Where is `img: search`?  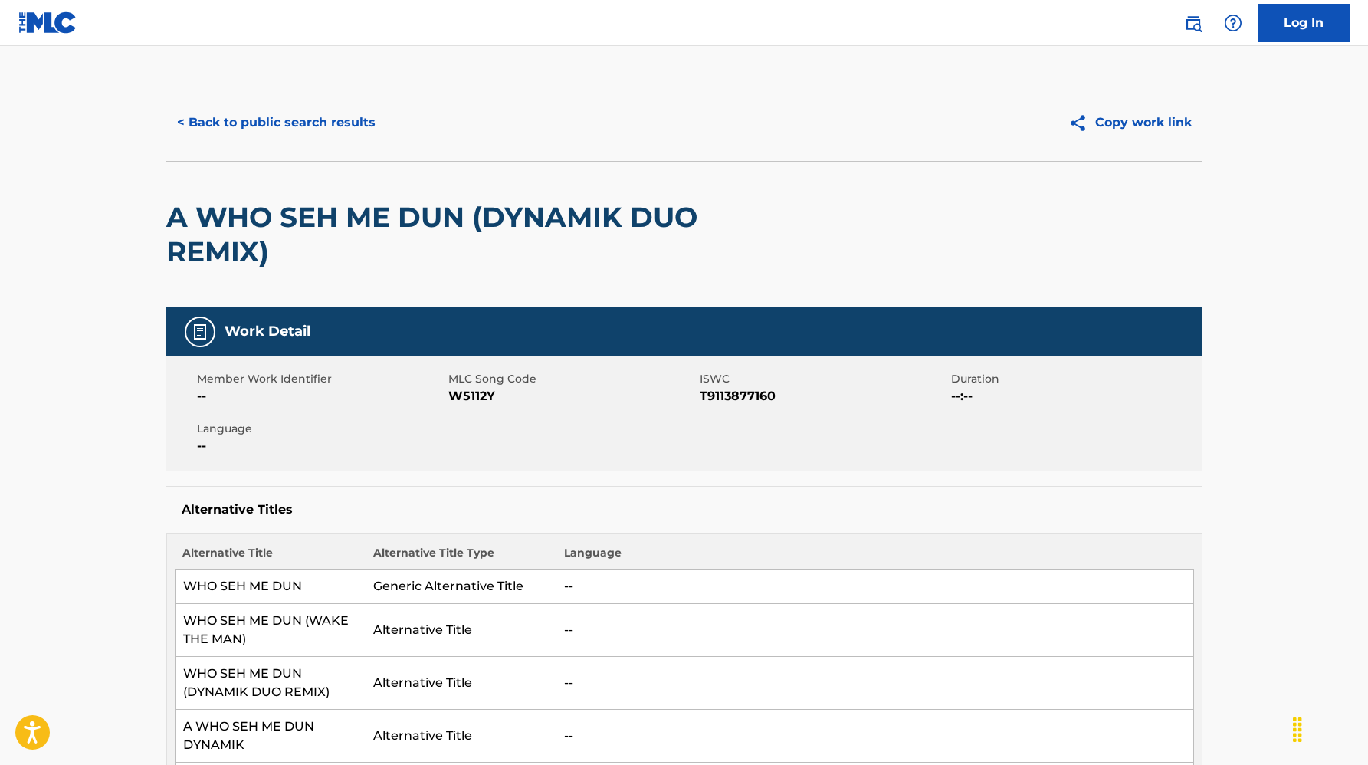 img: search is located at coordinates (1193, 23).